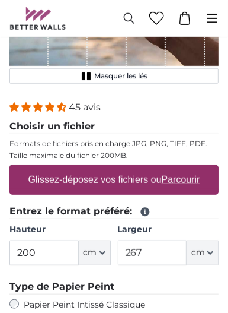 Image resolution: width=228 pixels, height=313 pixels. Describe the element at coordinates (122, 76) in the screenshot. I see `span: Masquer les lés` at that location.